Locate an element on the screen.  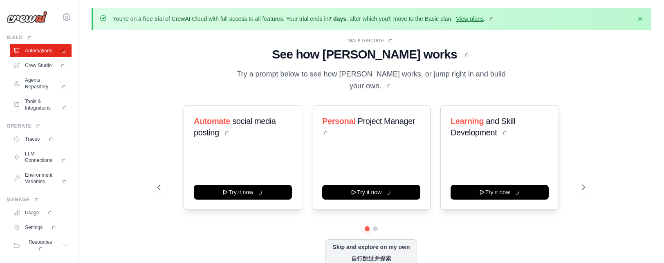
a: Environment Variables is located at coordinates (41, 178).